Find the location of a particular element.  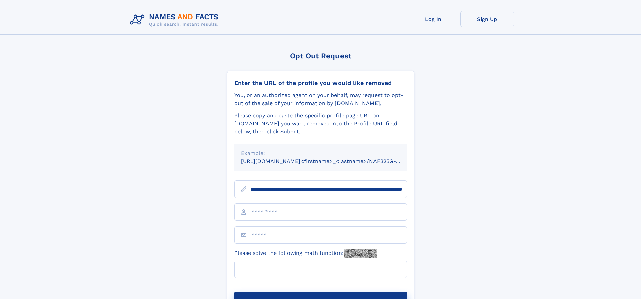

div: Example: is located at coordinates (321, 153).